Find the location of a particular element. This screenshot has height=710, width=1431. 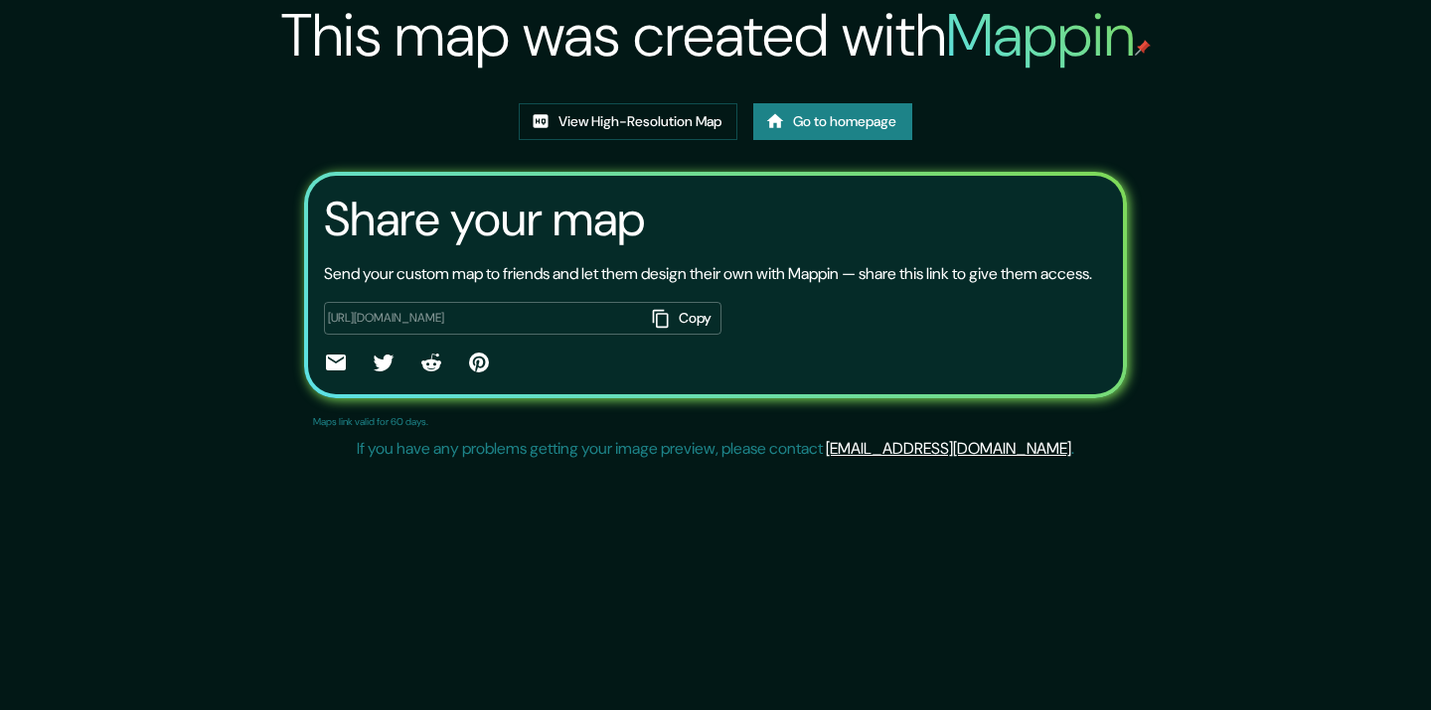

a: Go to homepage is located at coordinates (833, 121).